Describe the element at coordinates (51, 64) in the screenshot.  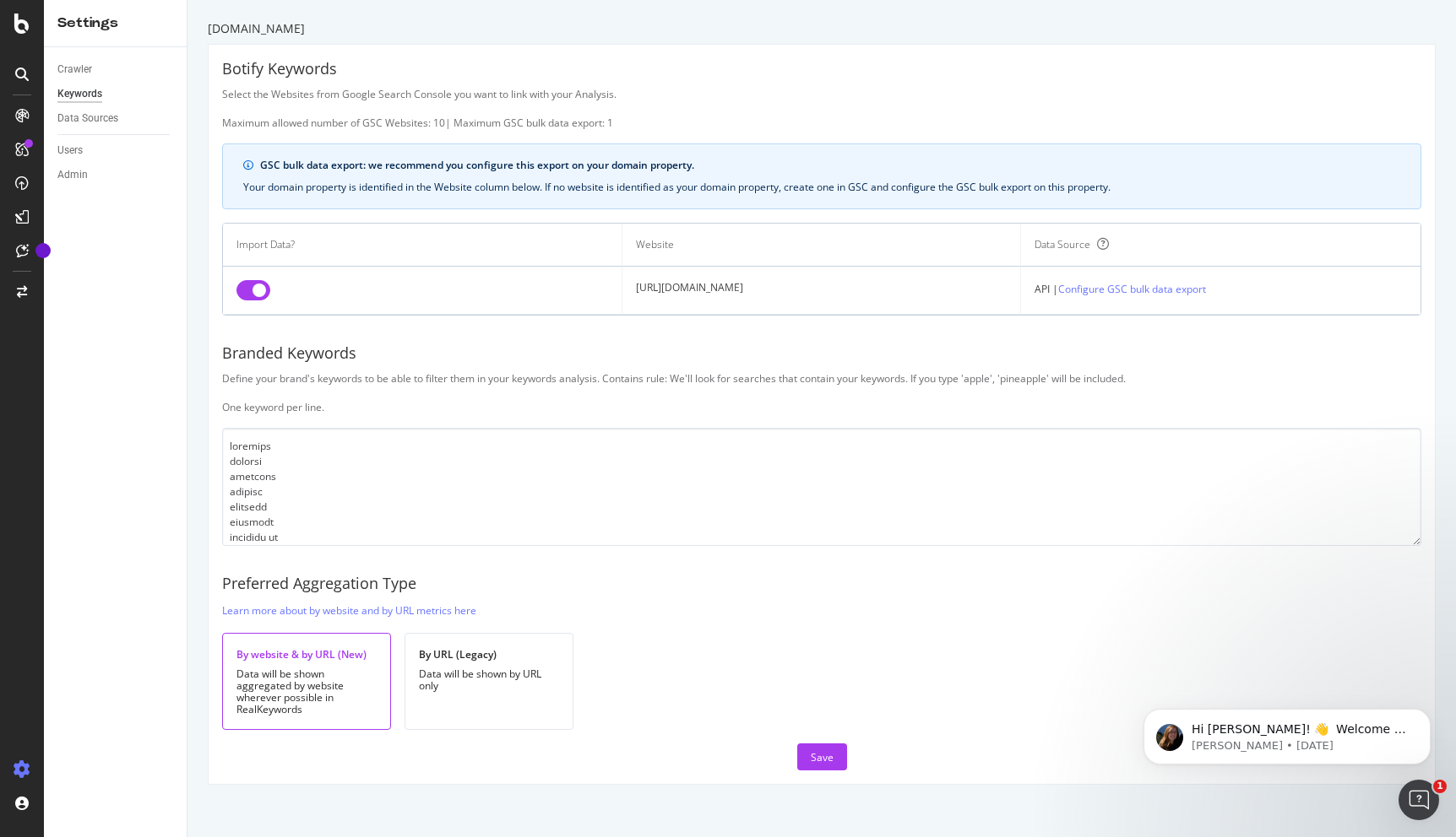
I see `img: Profile image for Laura` at that location.